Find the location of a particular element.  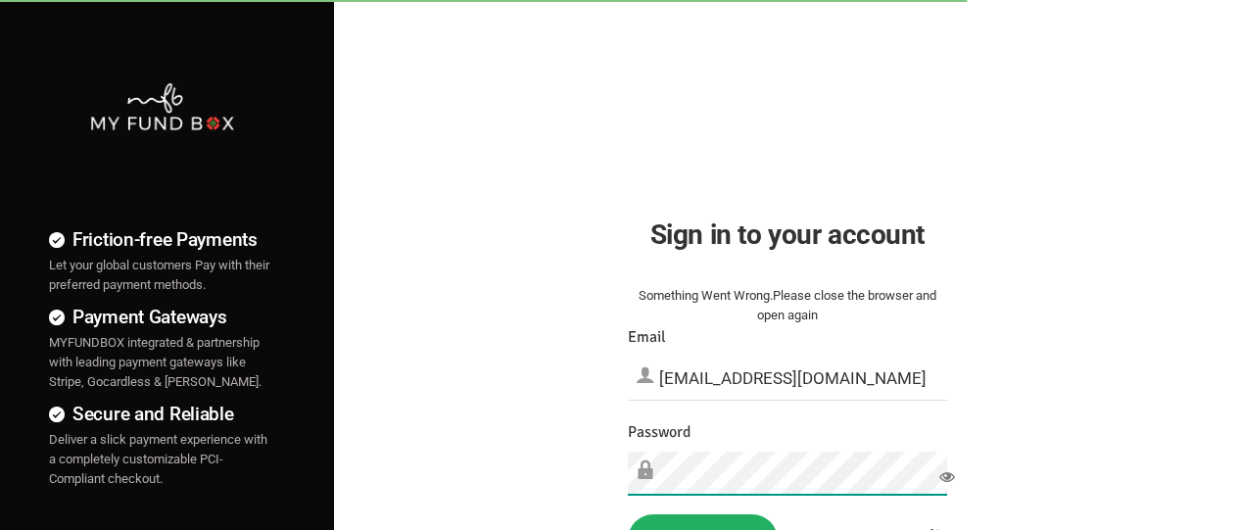

h4: Payment Gateways is located at coordinates (162, 316).